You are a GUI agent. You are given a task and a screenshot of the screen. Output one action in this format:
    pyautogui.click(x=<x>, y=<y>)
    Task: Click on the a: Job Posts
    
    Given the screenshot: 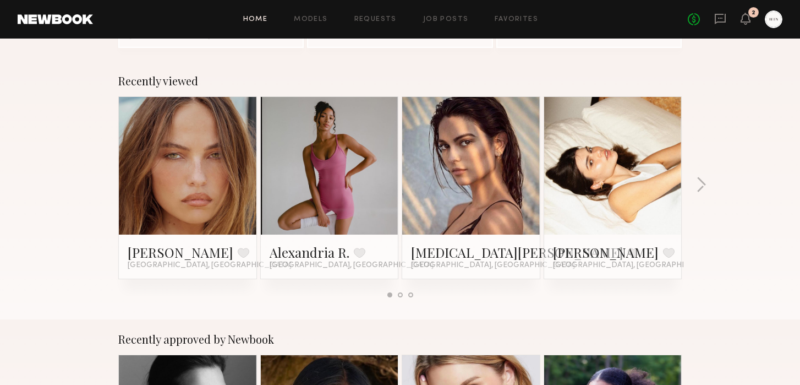 What is the action you would take?
    pyautogui.click(x=446, y=19)
    